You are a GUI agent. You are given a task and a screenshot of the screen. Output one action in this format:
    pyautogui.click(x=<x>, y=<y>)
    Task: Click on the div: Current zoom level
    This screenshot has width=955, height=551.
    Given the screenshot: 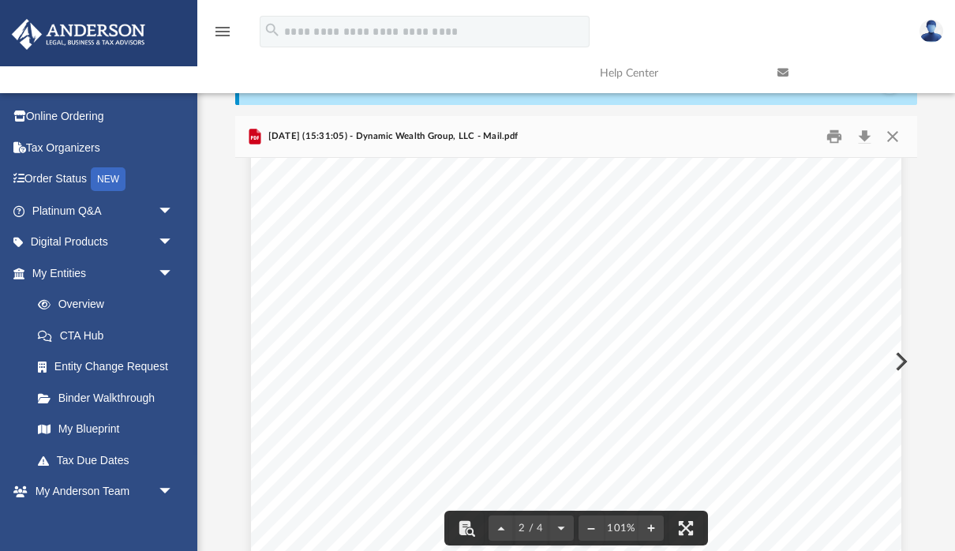 What is the action you would take?
    pyautogui.click(x=621, y=528)
    